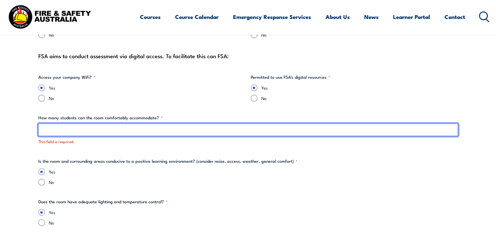 This screenshot has width=496, height=234. Describe the element at coordinates (411, 17) in the screenshot. I see `a: Learner Portal` at that location.